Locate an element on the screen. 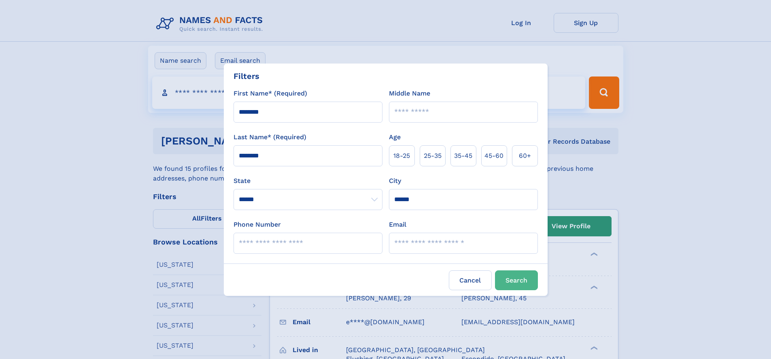 This screenshot has height=359, width=771. span: 25‑35 is located at coordinates (433, 156).